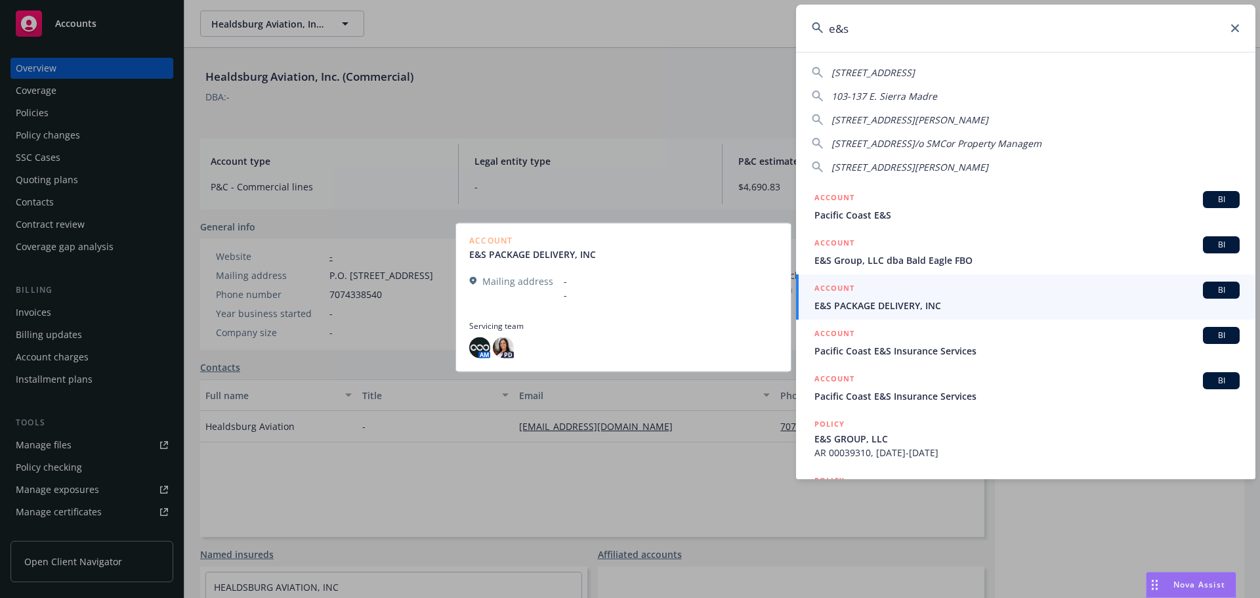  What do you see at coordinates (1026, 206) in the screenshot?
I see `a: ACCOUNTBIPacific Coast E&S` at bounding box center [1026, 206].